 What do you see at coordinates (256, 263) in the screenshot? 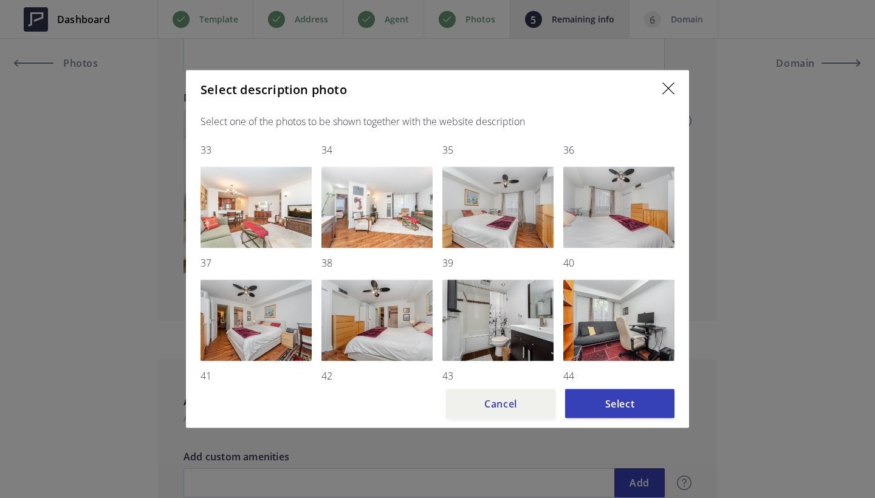
I see `p: 37` at bounding box center [256, 263].